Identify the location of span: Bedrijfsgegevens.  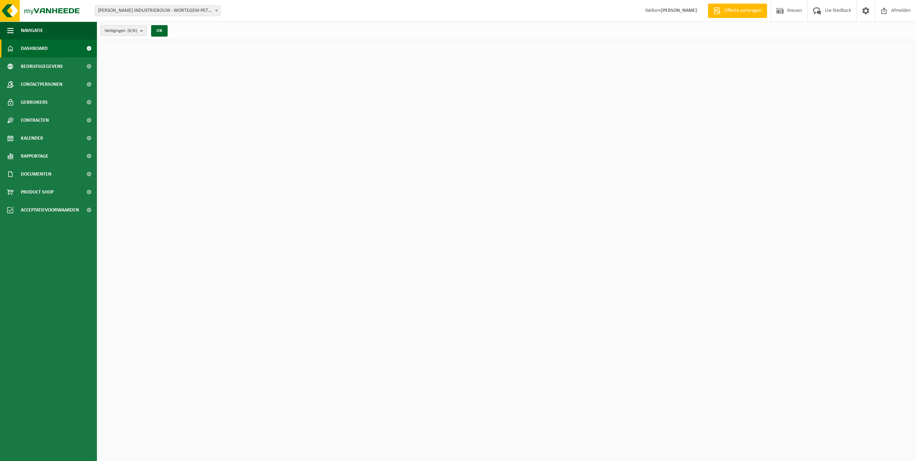
(42, 66).